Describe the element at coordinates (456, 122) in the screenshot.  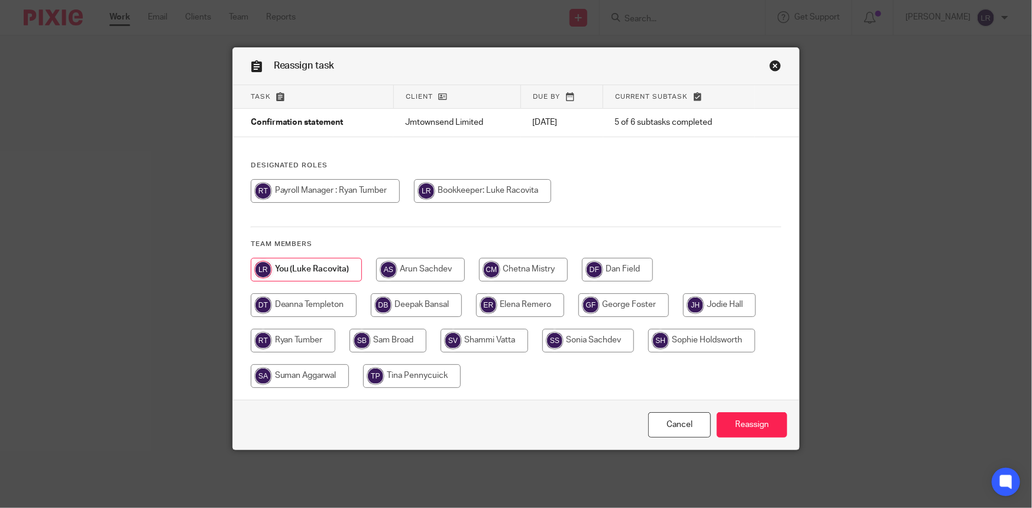
I see `p: Jmtownsend Limited` at that location.